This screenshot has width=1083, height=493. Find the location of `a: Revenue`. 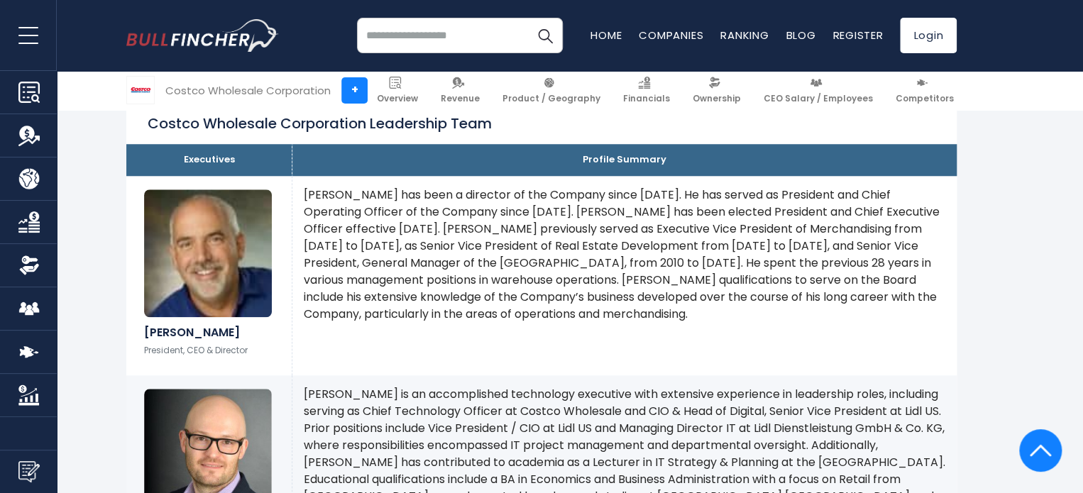

a: Revenue is located at coordinates (460, 90).